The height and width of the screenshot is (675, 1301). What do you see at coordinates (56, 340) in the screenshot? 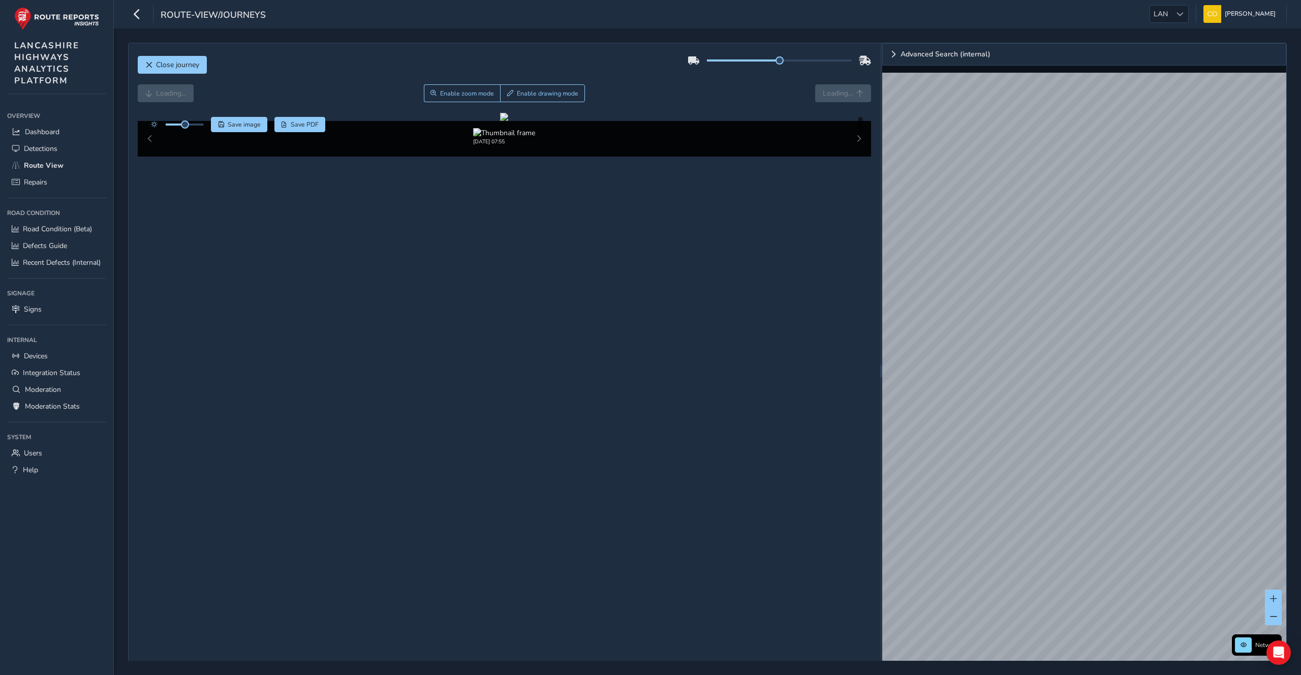
I see `div: Internal` at bounding box center [56, 340].